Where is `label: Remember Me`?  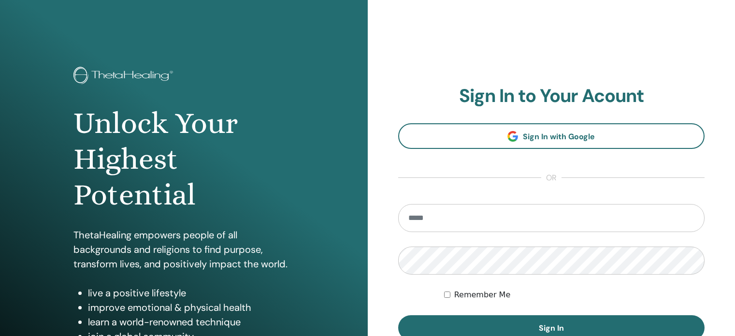
label: Remember Me is located at coordinates (482, 295).